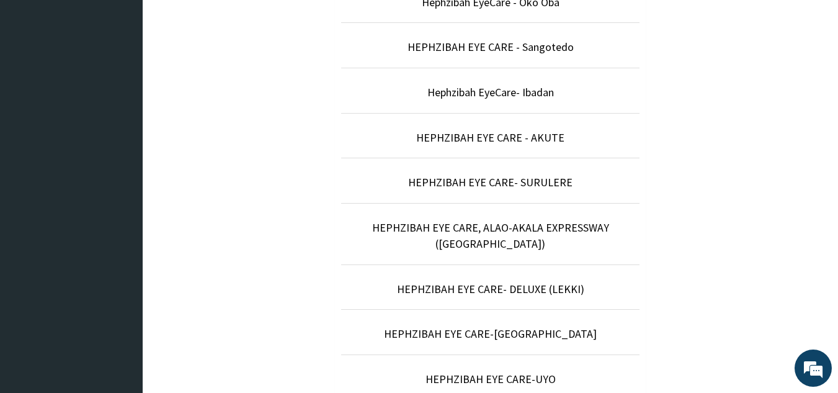 This screenshot has height=393, width=838. I want to click on div: Minimize live chat window, so click(218, 21).